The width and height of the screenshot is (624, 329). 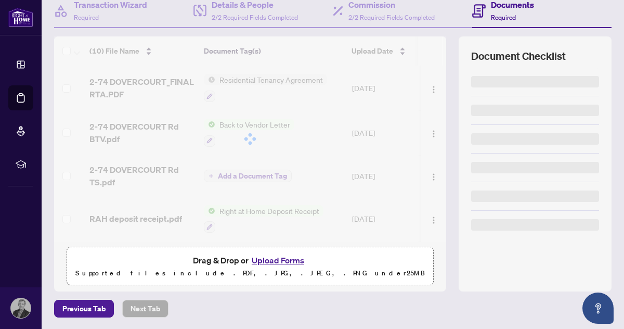 I want to click on button: Upload Forms, so click(x=278, y=260).